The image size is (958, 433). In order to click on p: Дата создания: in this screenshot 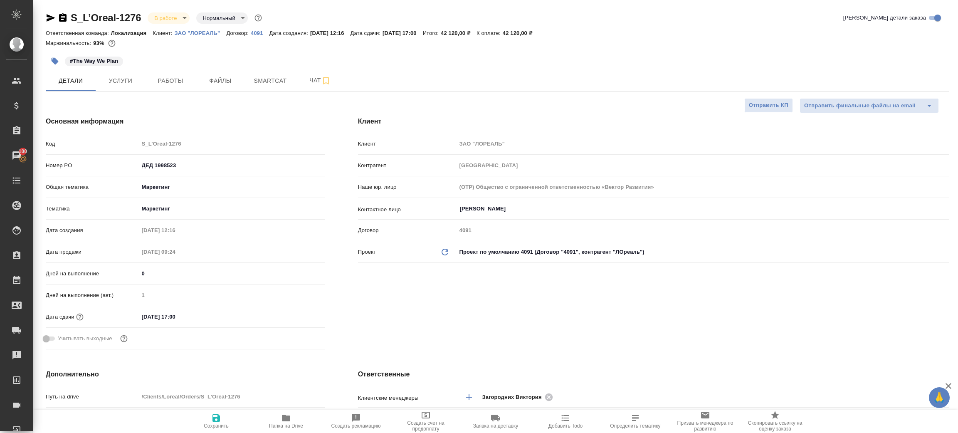, I will do `click(290, 33)`.